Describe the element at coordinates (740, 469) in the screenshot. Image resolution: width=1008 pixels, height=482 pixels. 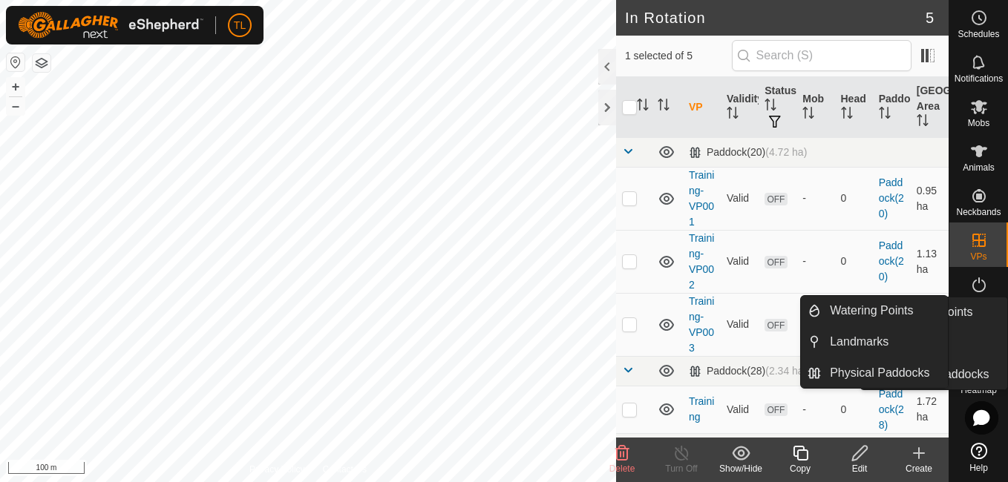
I see `div: Show/Hide` at that location.